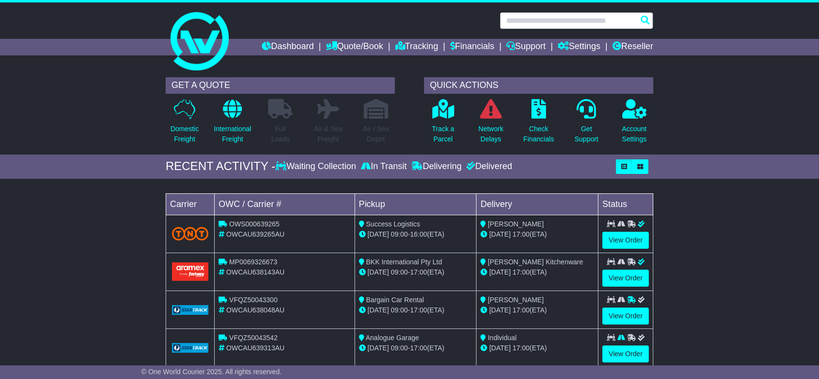  Describe the element at coordinates (376, 134) in the screenshot. I see `p: Air / Sea Depot` at that location.